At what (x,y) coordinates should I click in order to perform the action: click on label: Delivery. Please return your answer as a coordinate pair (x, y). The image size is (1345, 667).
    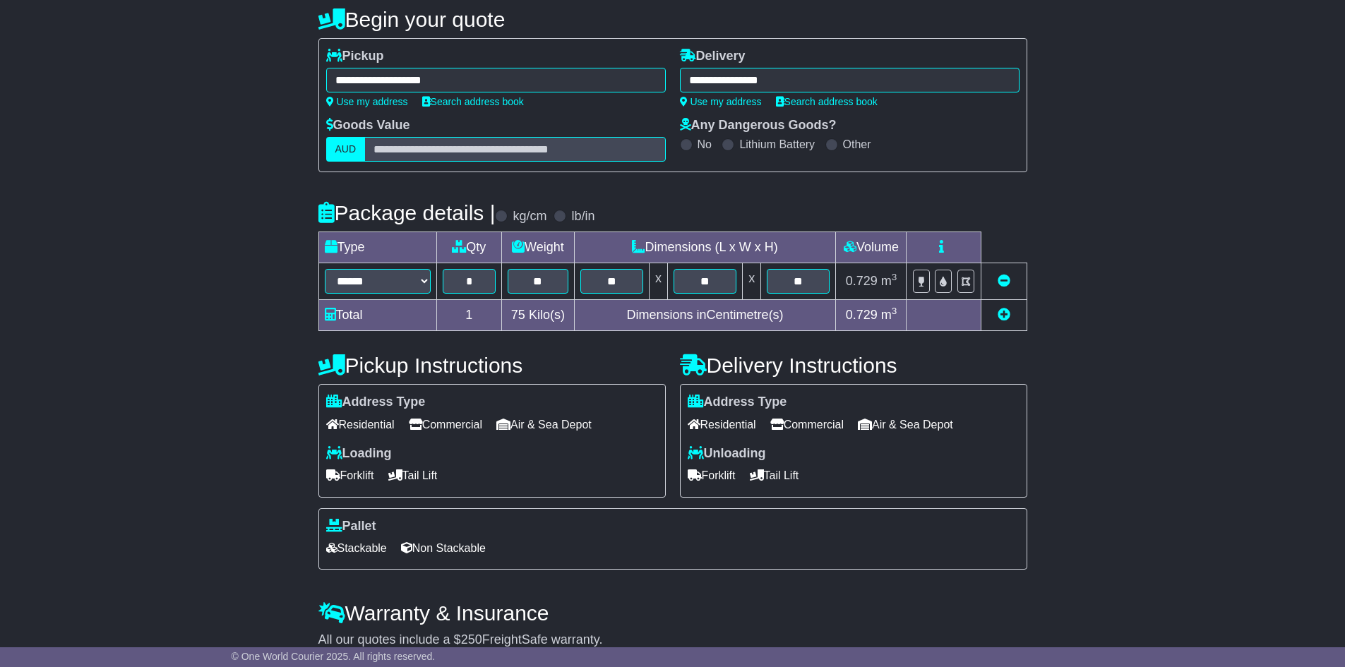
    Looking at the image, I should click on (712, 56).